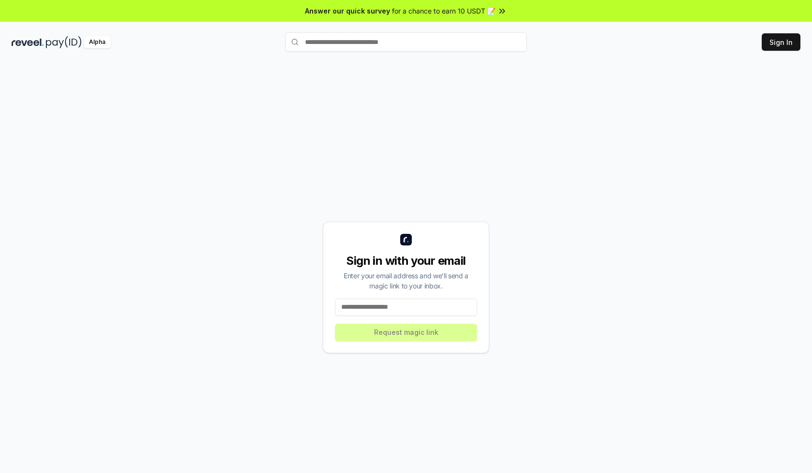  Describe the element at coordinates (28, 42) in the screenshot. I see `img: reveel_dark` at that location.